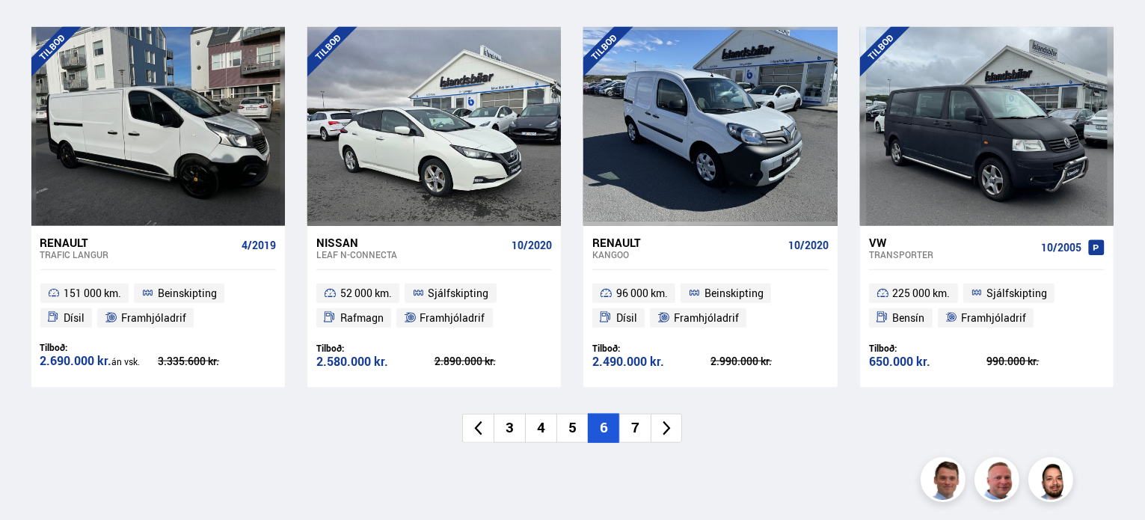 The image size is (1145, 520). I want to click on div: 2.490.000 kr., so click(651, 361).